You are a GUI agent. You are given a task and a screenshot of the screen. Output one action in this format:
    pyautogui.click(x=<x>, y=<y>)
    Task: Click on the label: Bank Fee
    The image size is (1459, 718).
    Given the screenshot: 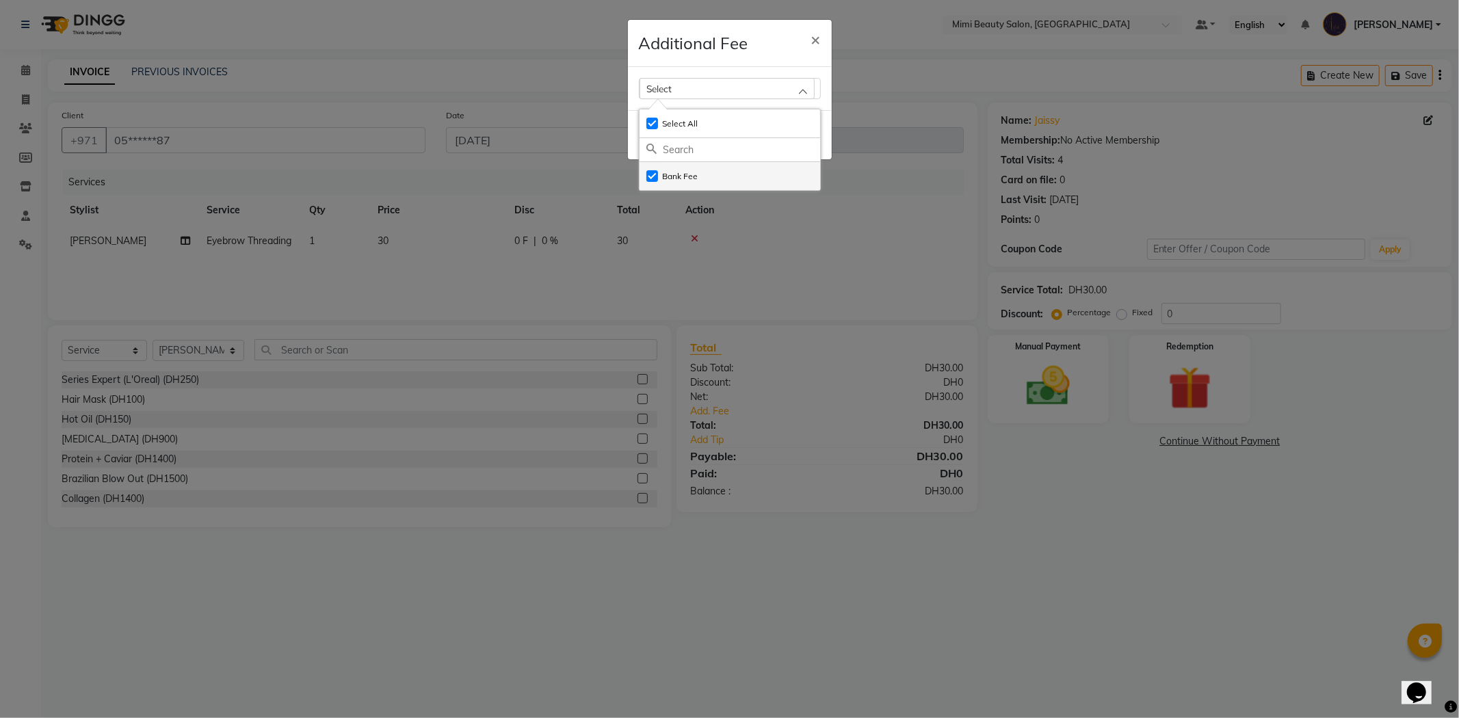 What is the action you would take?
    pyautogui.click(x=672, y=176)
    